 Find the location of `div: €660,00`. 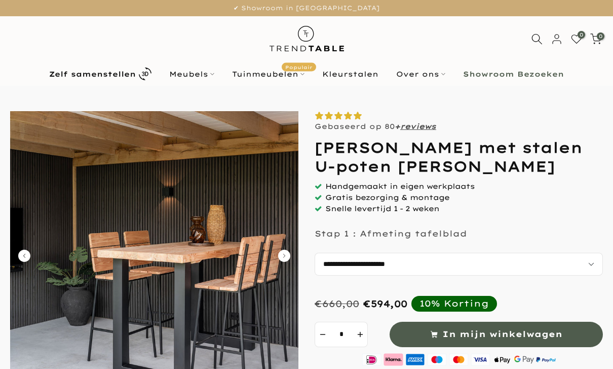

div: €660,00 is located at coordinates (337, 303).